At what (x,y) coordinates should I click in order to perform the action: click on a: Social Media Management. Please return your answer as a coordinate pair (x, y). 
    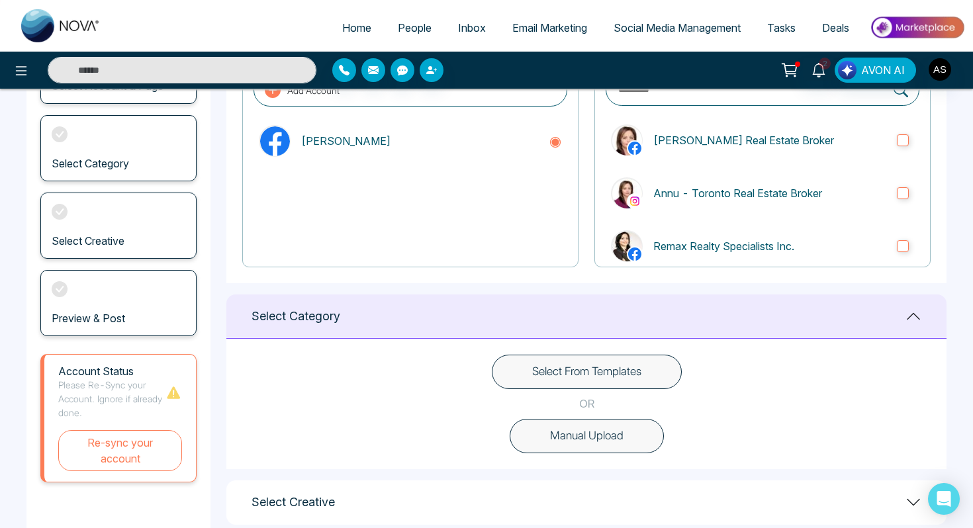
    Looking at the image, I should click on (677, 28).